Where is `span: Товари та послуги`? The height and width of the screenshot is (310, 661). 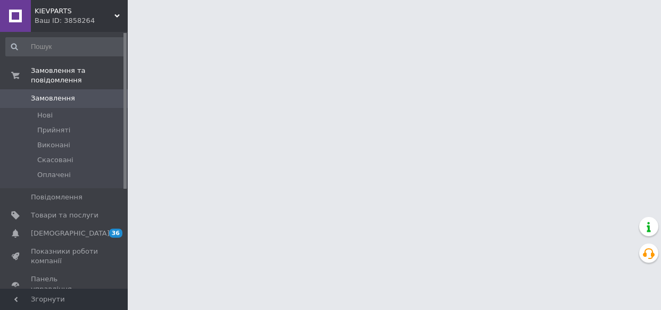 span: Товари та послуги is located at coordinates (64, 216).